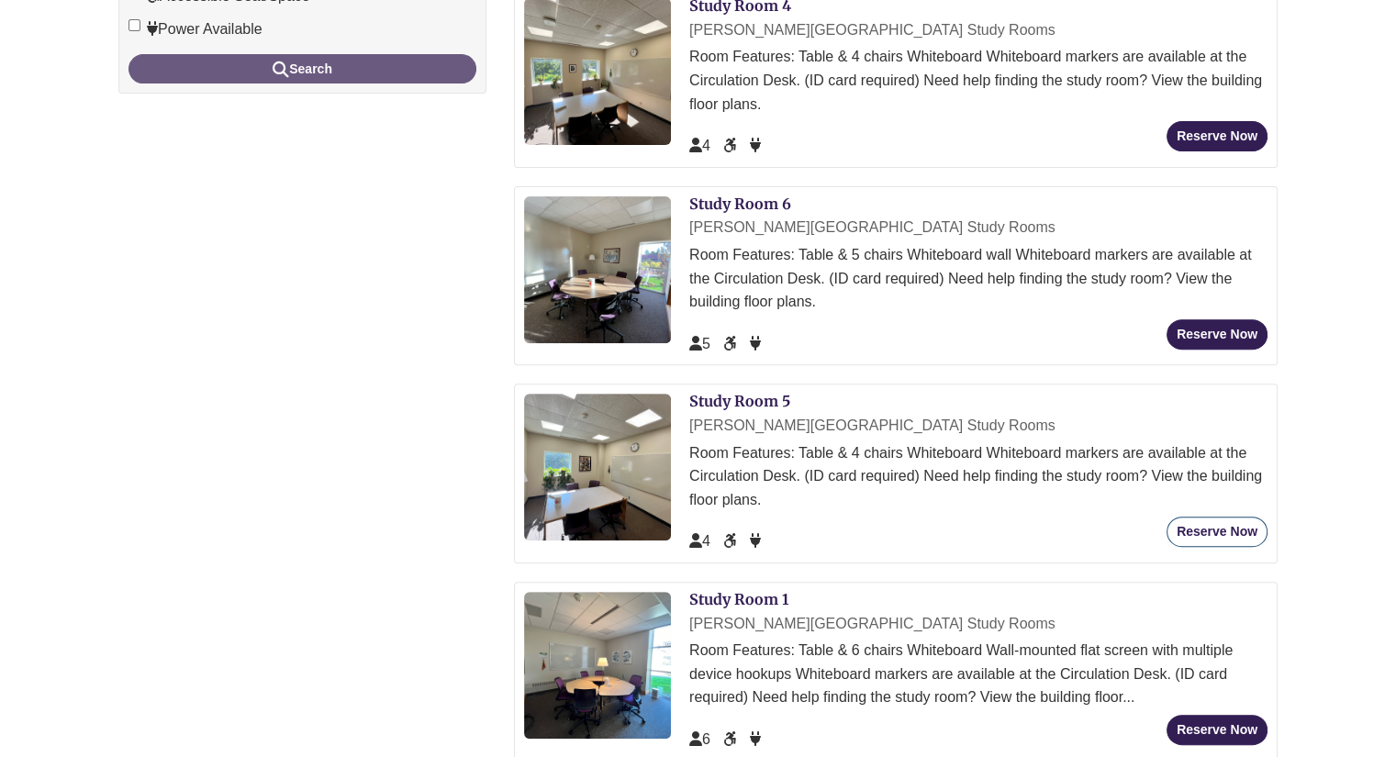  Describe the element at coordinates (597, 270) in the screenshot. I see `img: Study Room 6` at that location.